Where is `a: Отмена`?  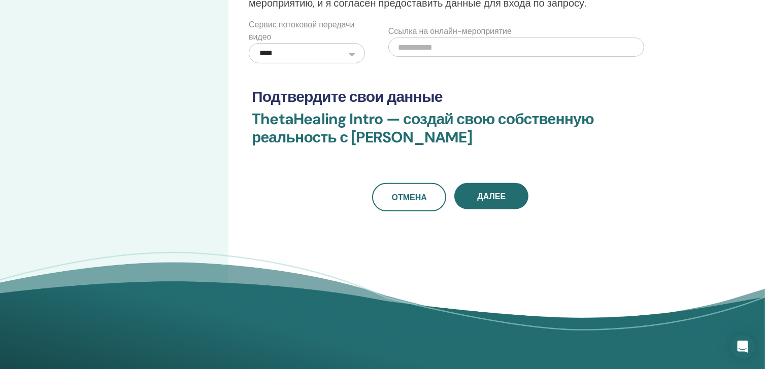
a: Отмена is located at coordinates (409, 197).